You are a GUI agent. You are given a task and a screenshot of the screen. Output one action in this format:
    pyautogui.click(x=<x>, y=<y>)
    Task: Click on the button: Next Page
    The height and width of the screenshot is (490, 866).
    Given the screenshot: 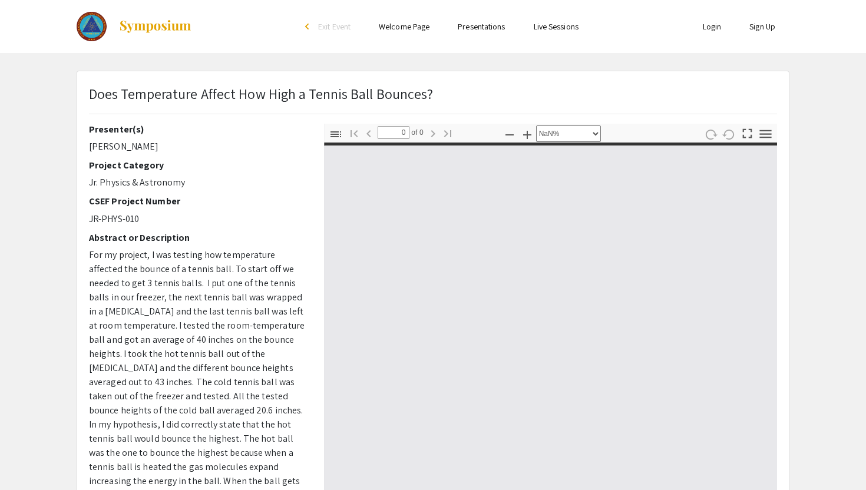 What is the action you would take?
    pyautogui.click(x=433, y=133)
    